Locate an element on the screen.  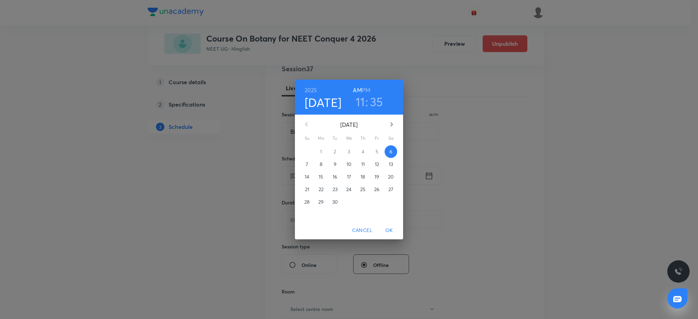
button: 6 is located at coordinates (391, 151).